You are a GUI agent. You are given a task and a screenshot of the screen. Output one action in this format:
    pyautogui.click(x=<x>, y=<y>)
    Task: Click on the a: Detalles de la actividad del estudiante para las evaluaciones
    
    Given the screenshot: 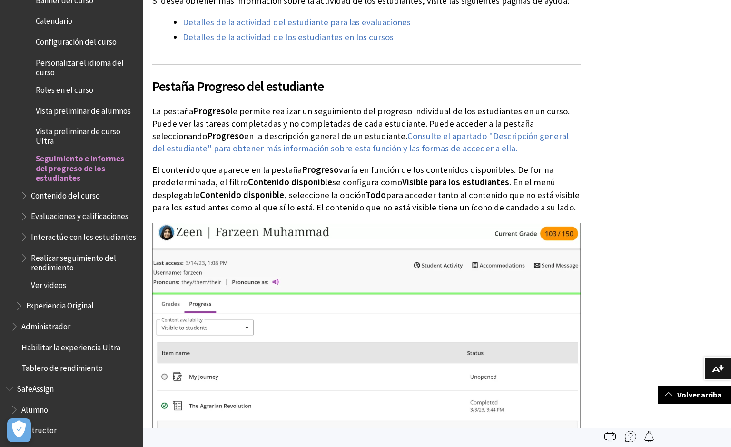 What is the action you would take?
    pyautogui.click(x=296, y=22)
    